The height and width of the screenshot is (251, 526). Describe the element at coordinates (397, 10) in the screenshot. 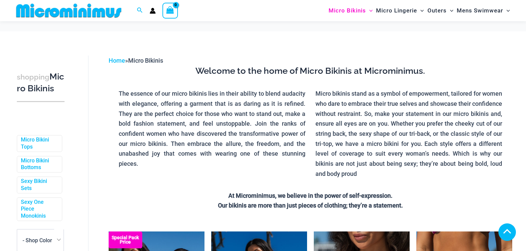

I see `span: Micro Lingerie` at that location.